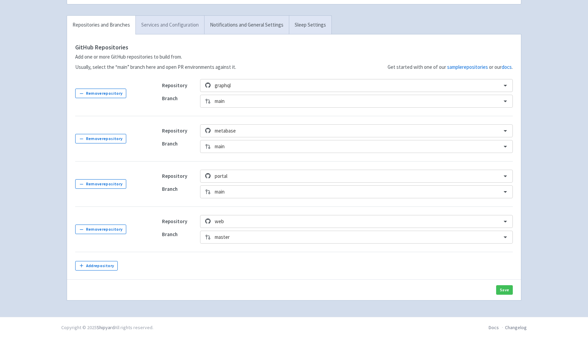  What do you see at coordinates (107, 327) in the screenshot?
I see `div: Copyright © 2025 All rights reserved.` at bounding box center [107, 327].